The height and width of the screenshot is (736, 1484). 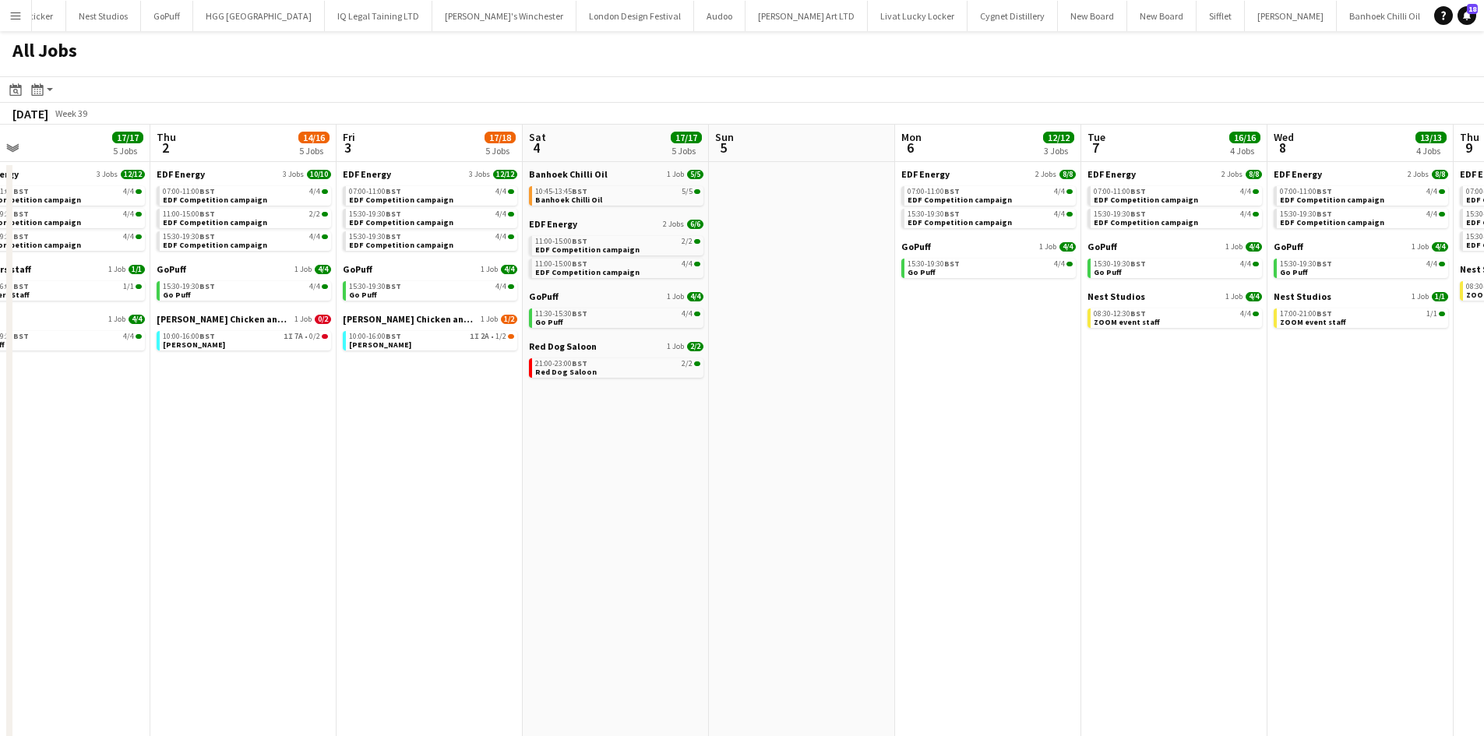 What do you see at coordinates (479, 174) in the screenshot?
I see `span: 3 Jobs` at bounding box center [479, 174].